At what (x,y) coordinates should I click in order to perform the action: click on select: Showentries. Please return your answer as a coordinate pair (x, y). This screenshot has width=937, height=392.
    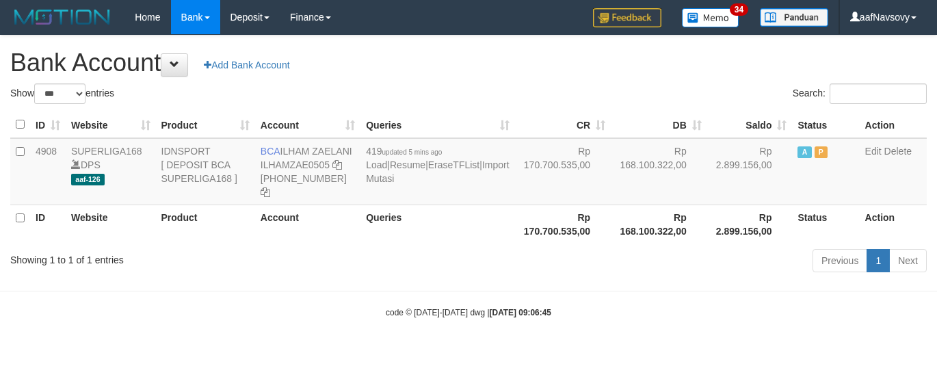
    Looking at the image, I should click on (60, 94).